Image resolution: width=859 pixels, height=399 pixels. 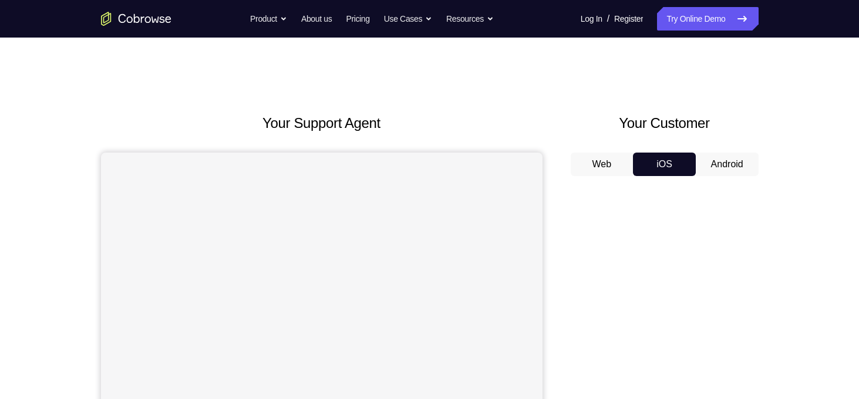 I want to click on a: Try Online Demo, so click(x=707, y=19).